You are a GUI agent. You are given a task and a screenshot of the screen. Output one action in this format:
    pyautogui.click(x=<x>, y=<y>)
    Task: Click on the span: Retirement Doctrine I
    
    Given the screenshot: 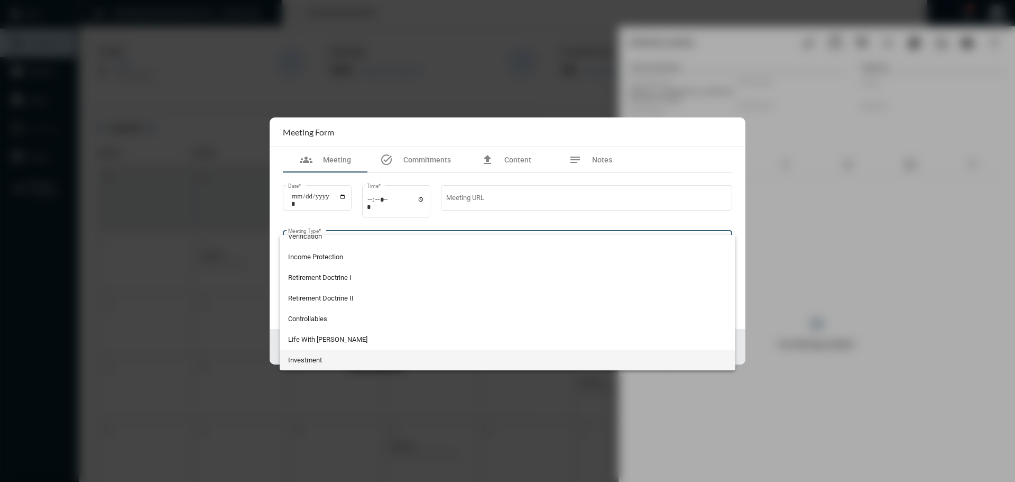 What is the action you would take?
    pyautogui.click(x=508, y=277)
    